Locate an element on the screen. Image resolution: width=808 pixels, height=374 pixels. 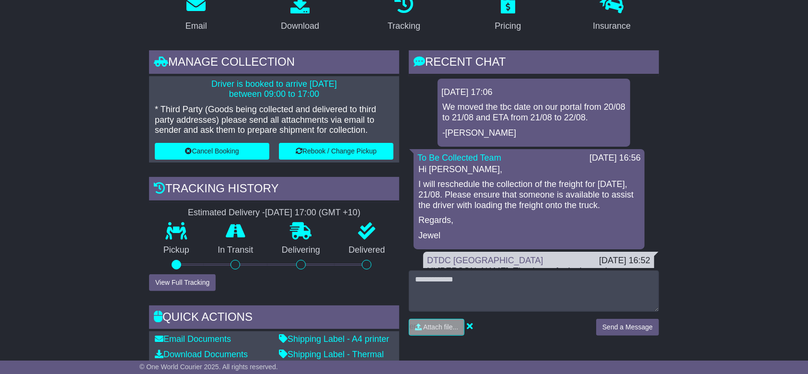
button: Send a Message is located at coordinates (627, 327).